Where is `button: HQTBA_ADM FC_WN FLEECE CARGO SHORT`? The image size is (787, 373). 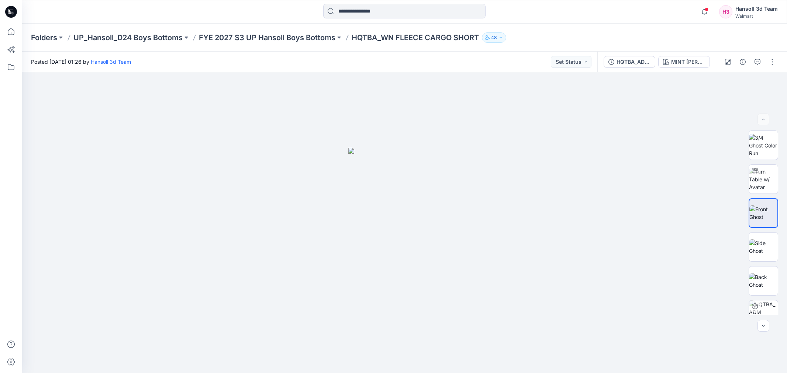 button: HQTBA_ADM FC_WN FLEECE CARGO SHORT is located at coordinates (629, 62).